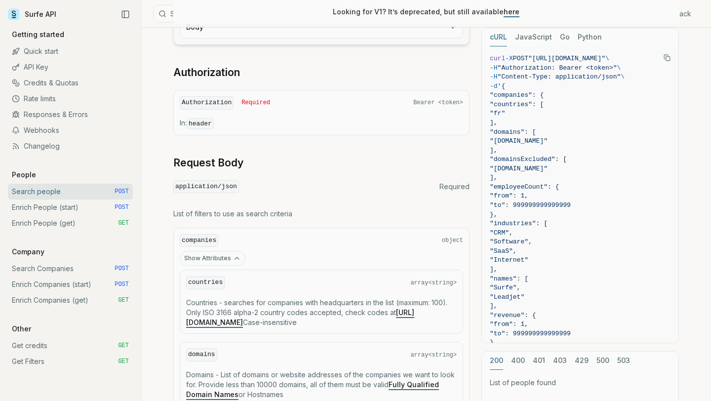 The image size is (711, 401). I want to click on button: Go, so click(565, 37).